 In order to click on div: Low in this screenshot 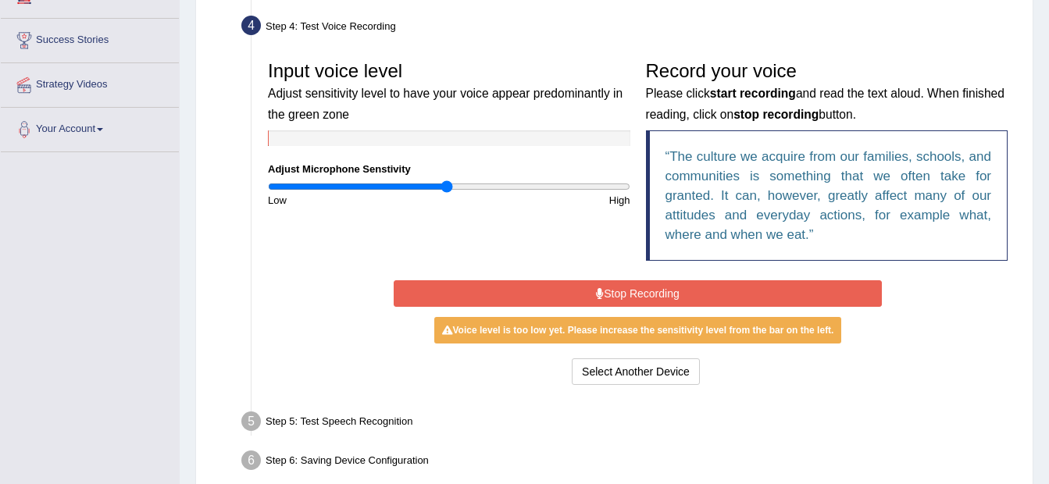, I will do `click(355, 200)`.